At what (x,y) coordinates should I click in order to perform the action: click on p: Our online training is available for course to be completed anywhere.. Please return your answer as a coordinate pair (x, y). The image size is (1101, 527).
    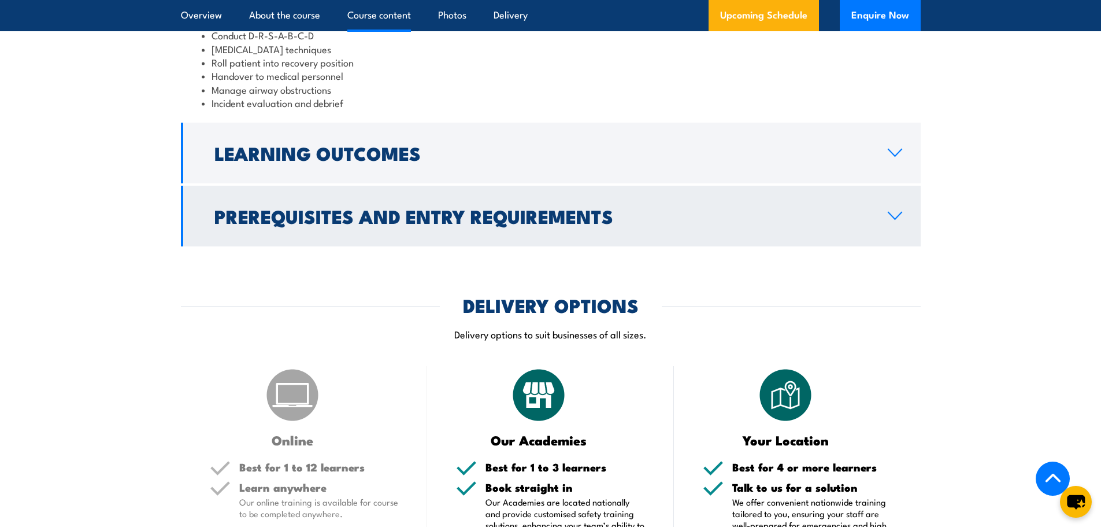
    Looking at the image, I should click on (319, 508).